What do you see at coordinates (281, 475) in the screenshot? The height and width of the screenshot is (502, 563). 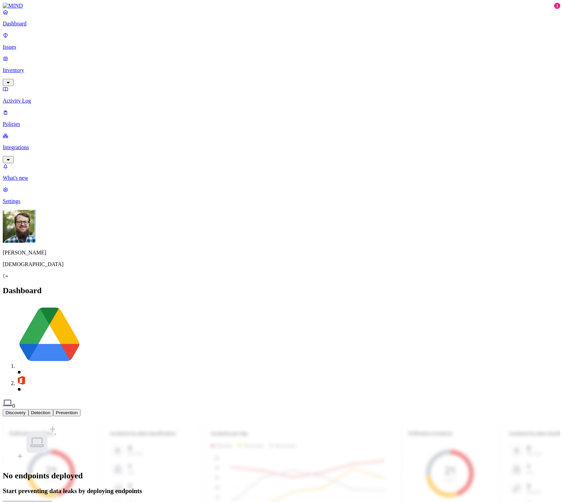 I see `h1: No endpoints deployed` at bounding box center [281, 475].